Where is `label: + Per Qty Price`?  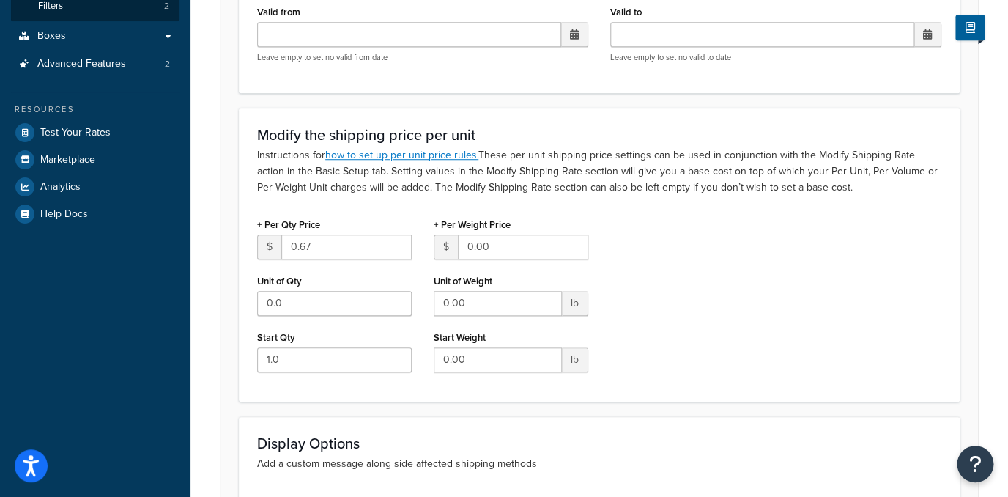 label: + Per Qty Price is located at coordinates (289, 224).